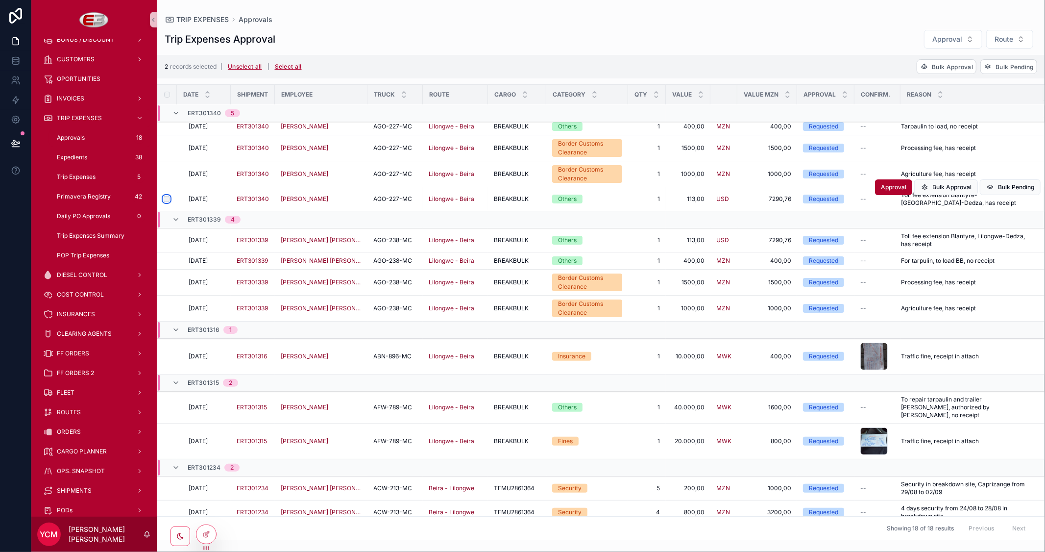 This screenshot has width=1045, height=552. What do you see at coordinates (587, 174) in the screenshot?
I see `div: Border Customs Clearance` at bounding box center [587, 174].